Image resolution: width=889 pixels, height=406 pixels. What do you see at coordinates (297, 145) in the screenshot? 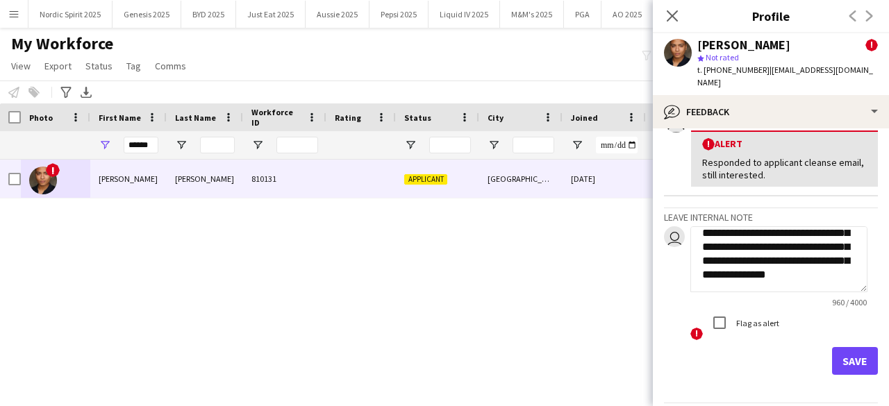
I see `input: Workforce ID Filter Input` at bounding box center [297, 145].